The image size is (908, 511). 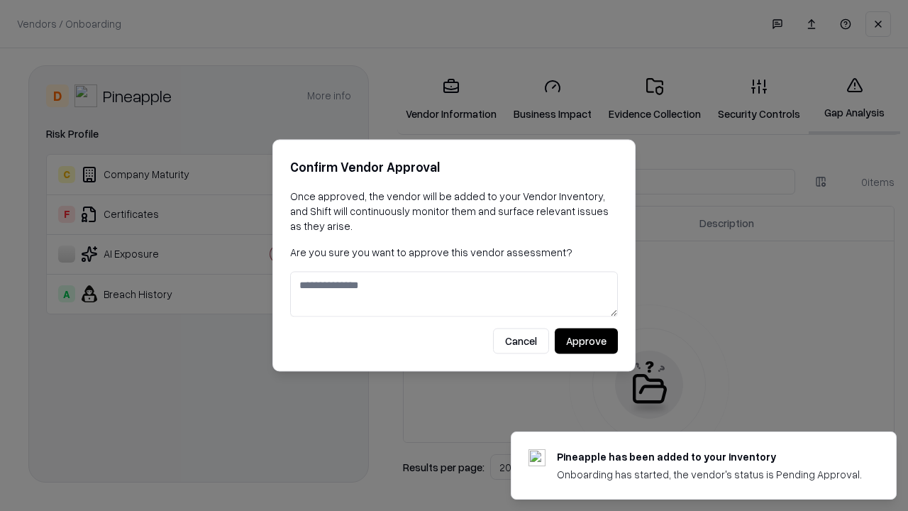 What do you see at coordinates (454, 252) in the screenshot?
I see `p: Are you sure you want to approve this vendor assessment?` at bounding box center [454, 252].